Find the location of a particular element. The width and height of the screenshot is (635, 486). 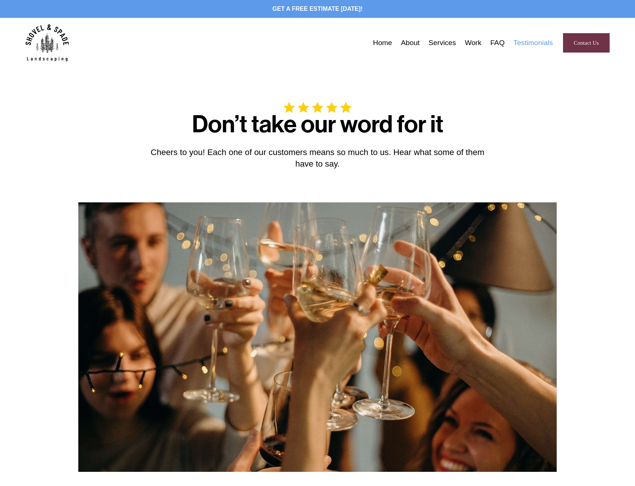

a: Home is located at coordinates (382, 43).